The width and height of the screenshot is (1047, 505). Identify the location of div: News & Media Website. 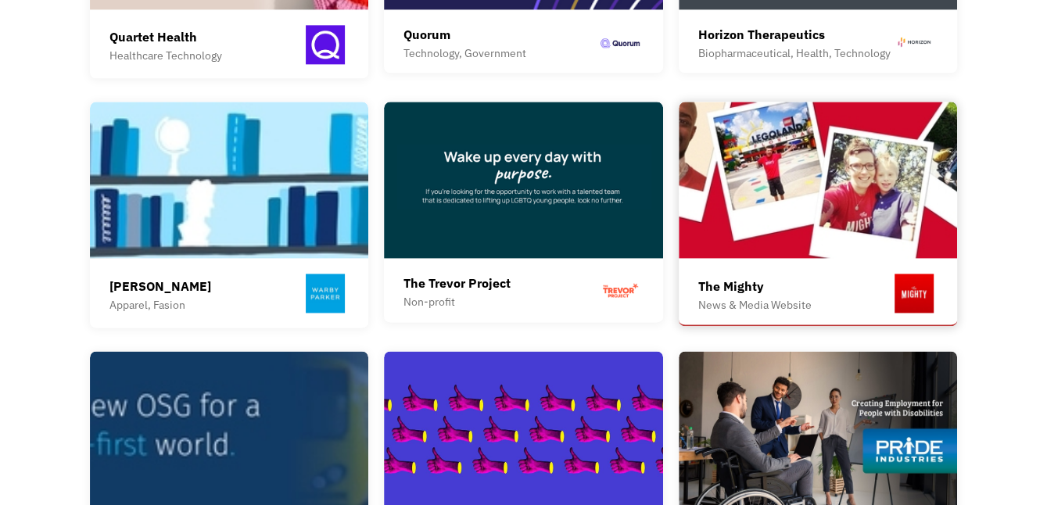
(755, 305).